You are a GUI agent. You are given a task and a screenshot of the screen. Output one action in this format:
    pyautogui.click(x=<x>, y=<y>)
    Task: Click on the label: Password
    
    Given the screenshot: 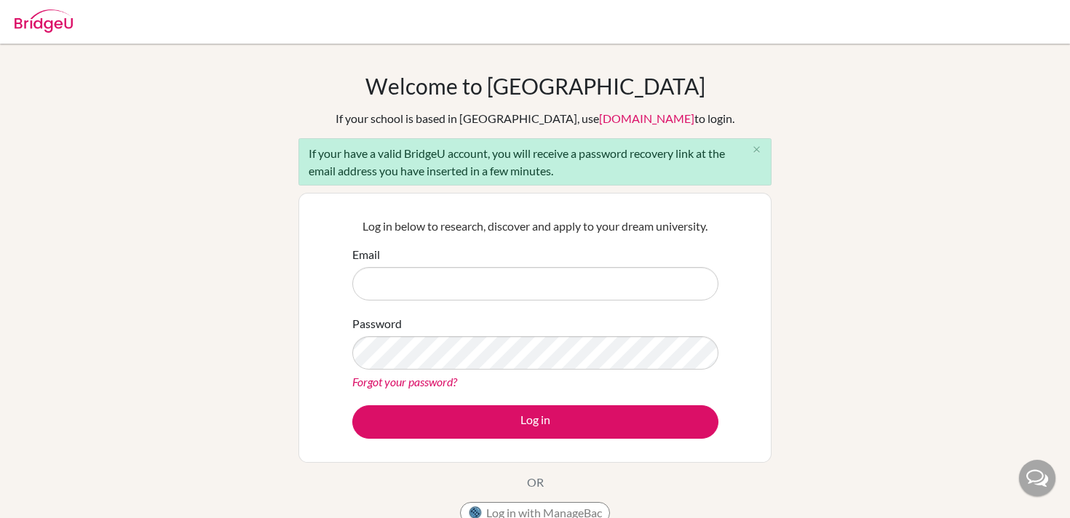 What is the action you would take?
    pyautogui.click(x=377, y=324)
    